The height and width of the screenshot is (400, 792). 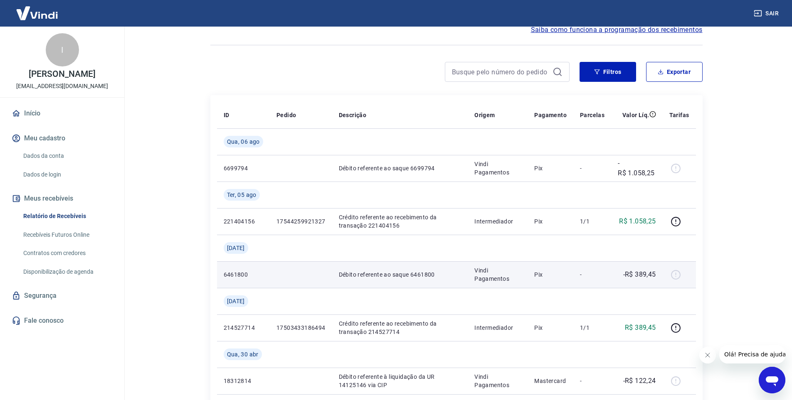 I want to click on p: Débito referente ao saque 6461800, so click(x=400, y=275).